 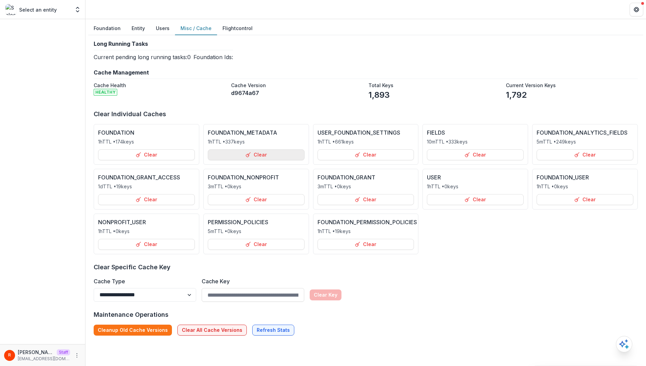 I want to click on button: Clear Key, so click(x=325, y=295).